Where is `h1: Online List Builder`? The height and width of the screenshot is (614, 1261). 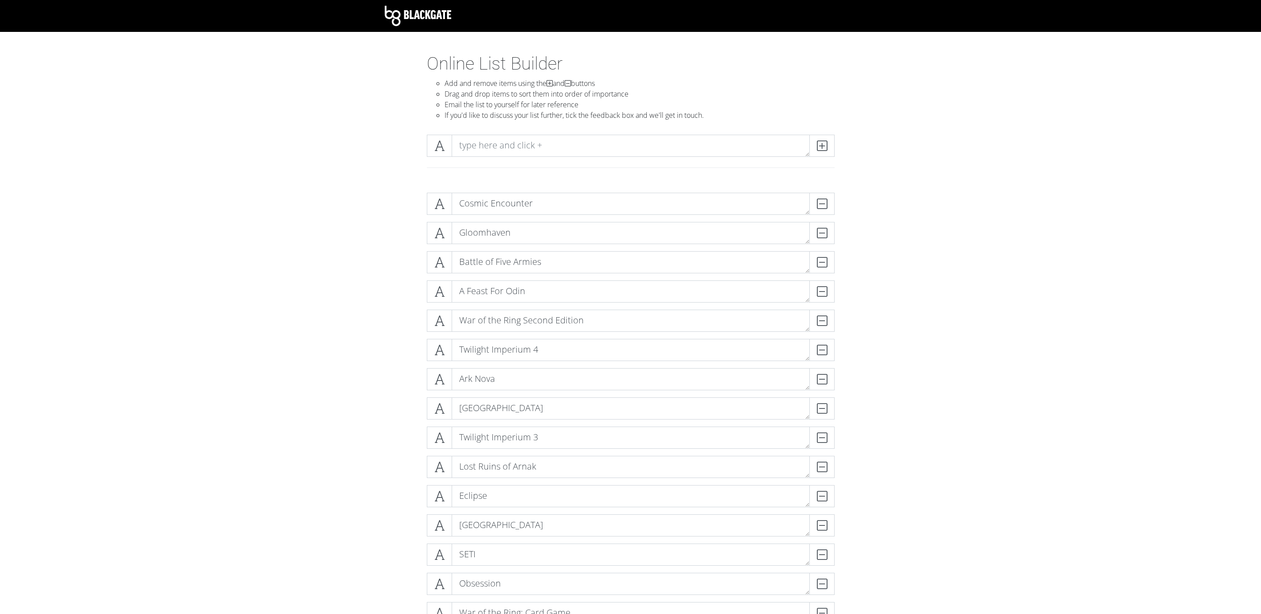
h1: Online List Builder is located at coordinates (630, 64).